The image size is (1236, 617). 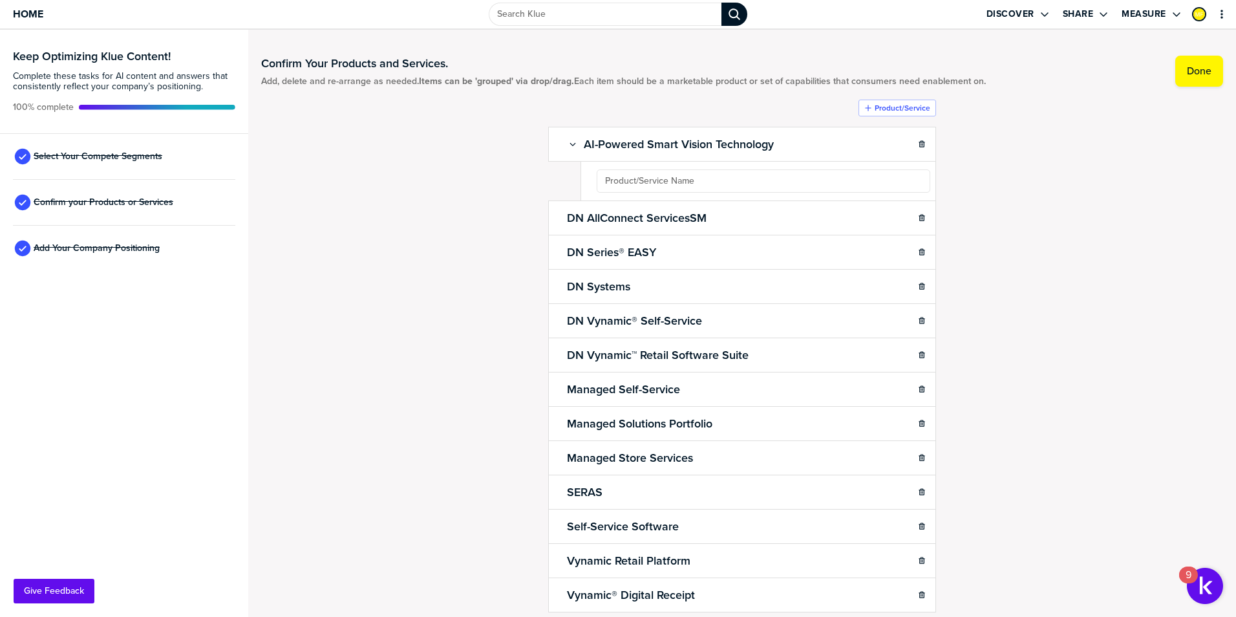 I want to click on h2: Managed Store Services, so click(x=630, y=458).